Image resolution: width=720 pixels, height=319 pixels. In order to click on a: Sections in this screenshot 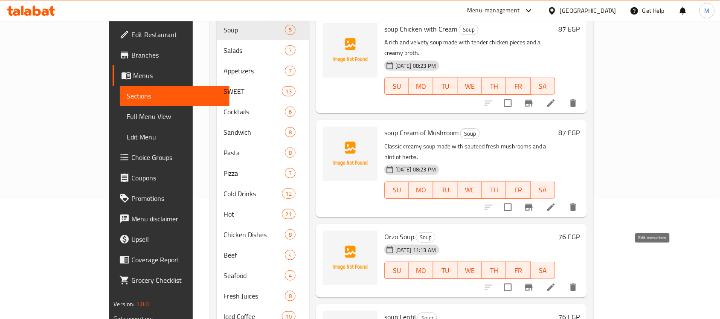, I will do `click(175, 96)`.